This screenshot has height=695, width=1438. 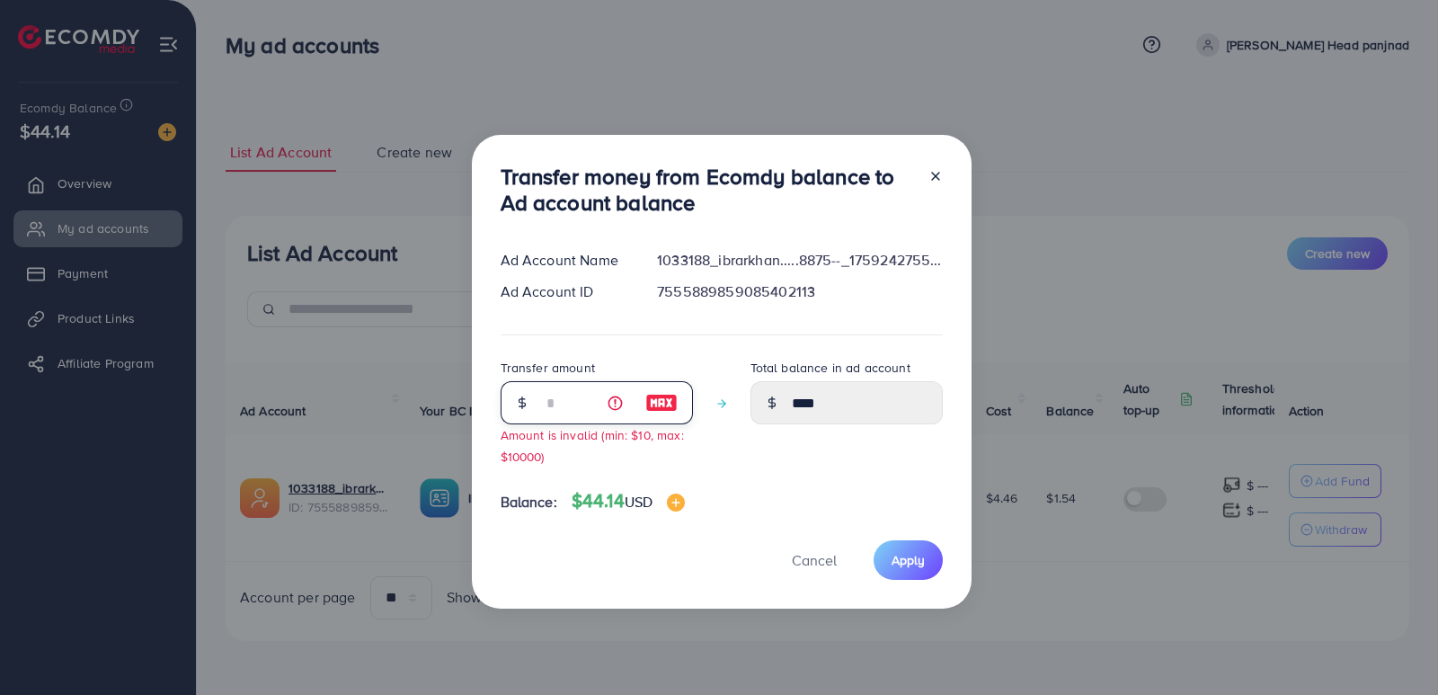 I want to click on label: Total balance in ad account, so click(x=830, y=367).